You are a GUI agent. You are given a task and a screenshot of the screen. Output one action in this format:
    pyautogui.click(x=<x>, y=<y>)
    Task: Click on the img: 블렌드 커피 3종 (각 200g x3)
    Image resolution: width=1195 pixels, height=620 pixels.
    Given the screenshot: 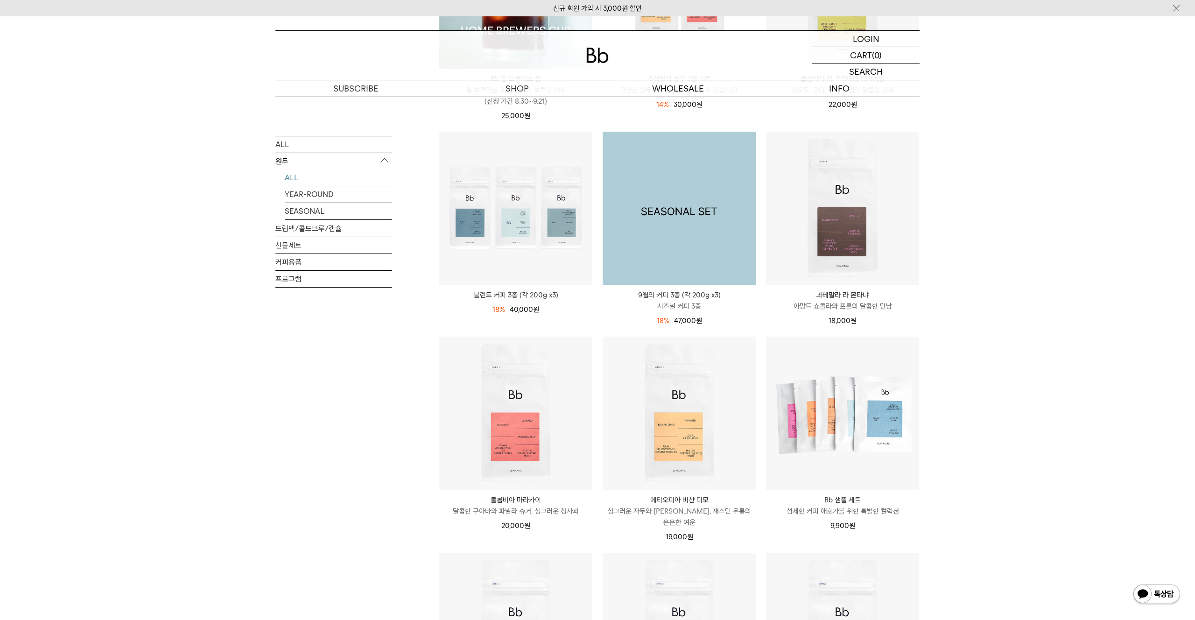 What is the action you would take?
    pyautogui.click(x=516, y=208)
    